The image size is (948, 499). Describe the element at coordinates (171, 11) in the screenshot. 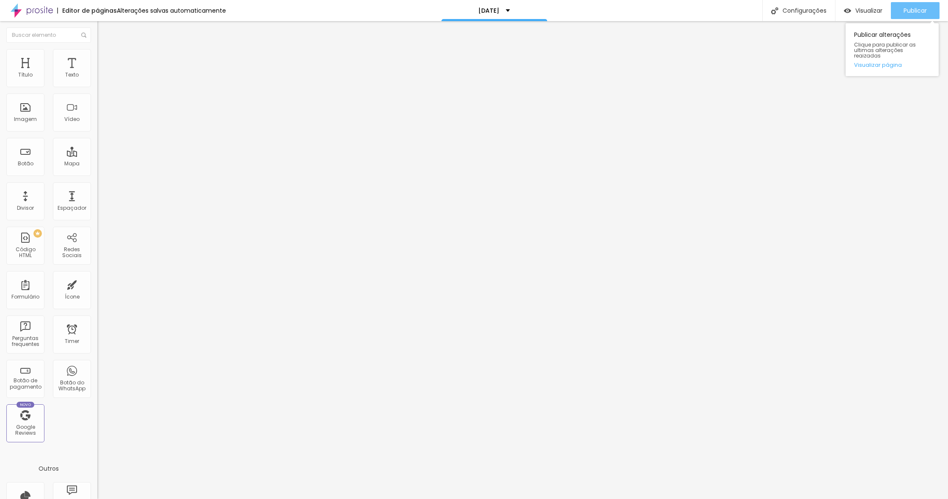

I see `div: Alterações salvas automaticamente` at that location.